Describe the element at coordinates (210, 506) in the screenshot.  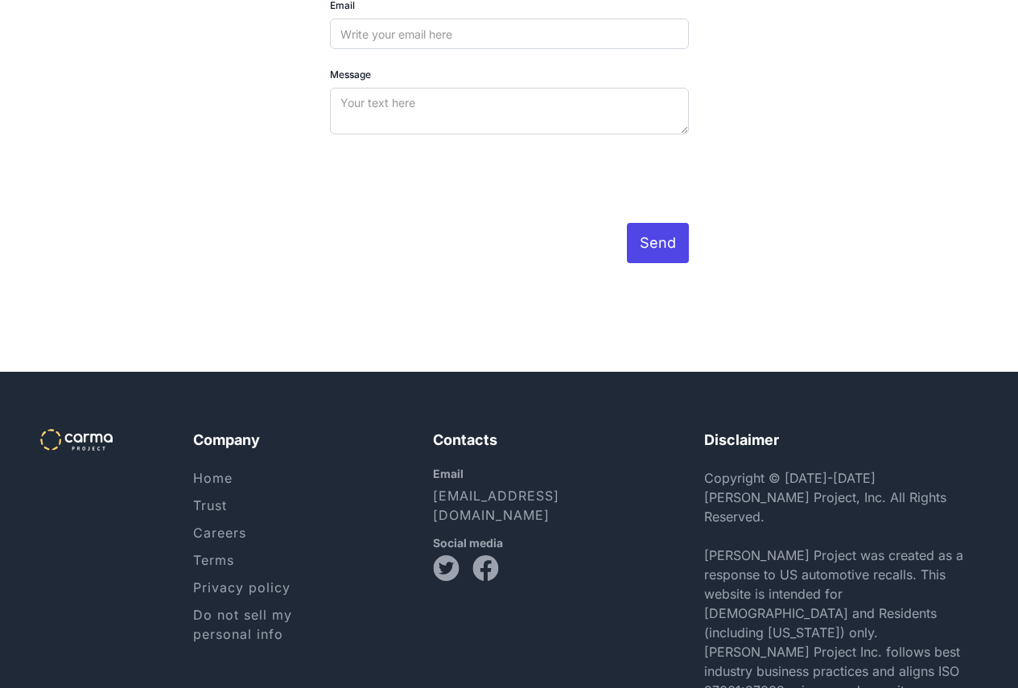
I see `a: Trust` at that location.